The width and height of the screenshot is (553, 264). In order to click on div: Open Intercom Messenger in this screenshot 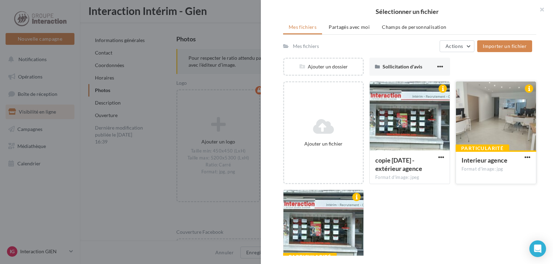, I will do `click(537, 249)`.